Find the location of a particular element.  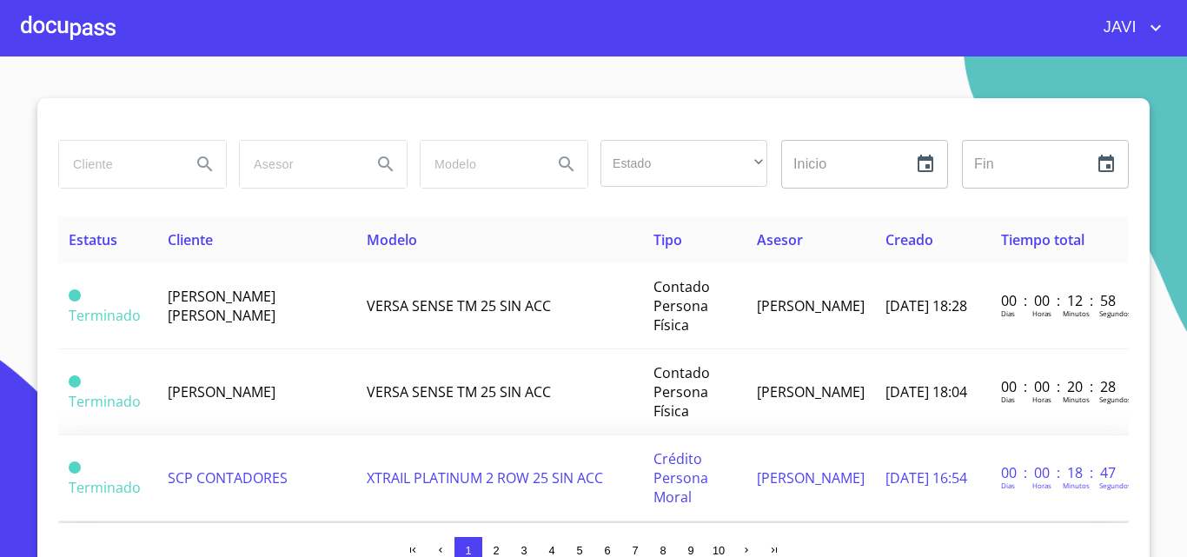

span: 1 is located at coordinates (467, 550).